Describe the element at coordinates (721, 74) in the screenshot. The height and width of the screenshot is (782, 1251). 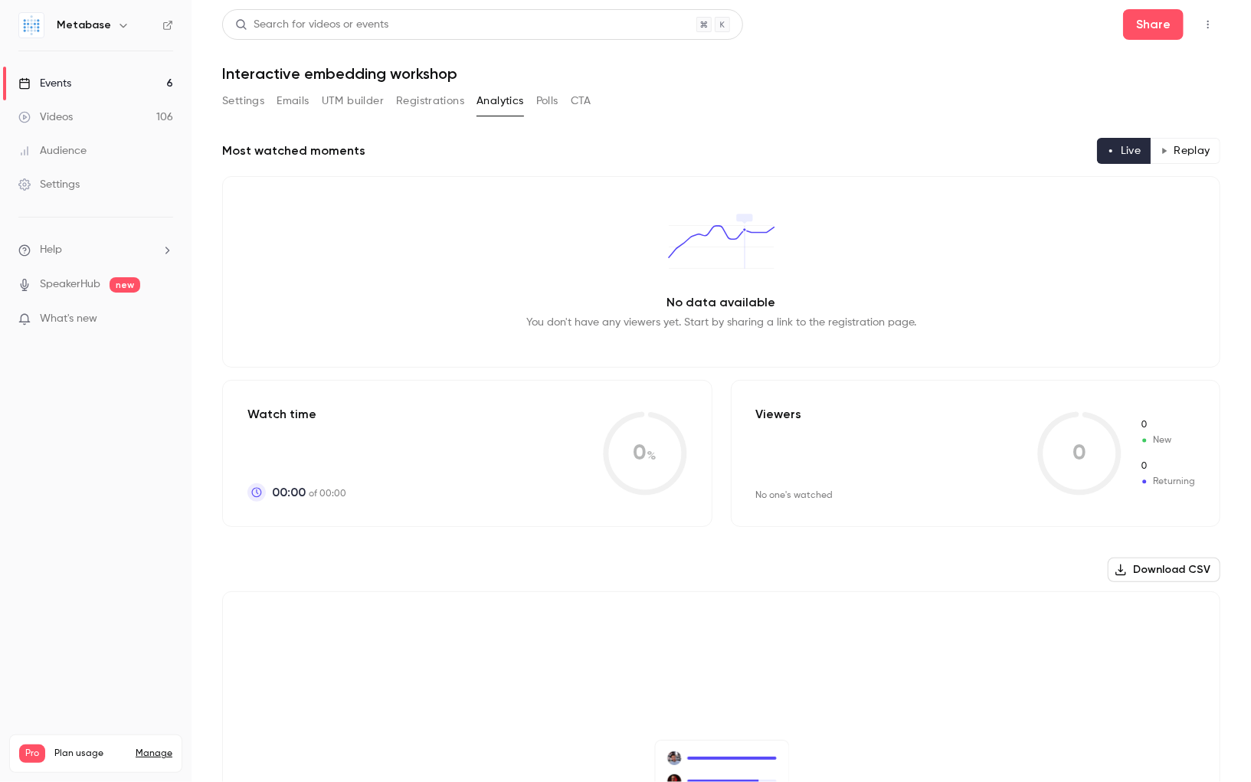
I see `h1: Interactive embedding workshop` at that location.